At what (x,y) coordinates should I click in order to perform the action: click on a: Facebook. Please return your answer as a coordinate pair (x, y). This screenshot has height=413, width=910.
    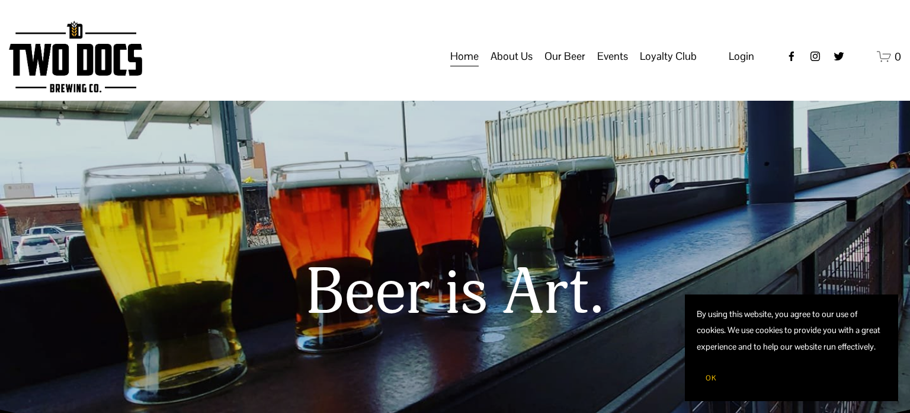
    Looking at the image, I should click on (792, 56).